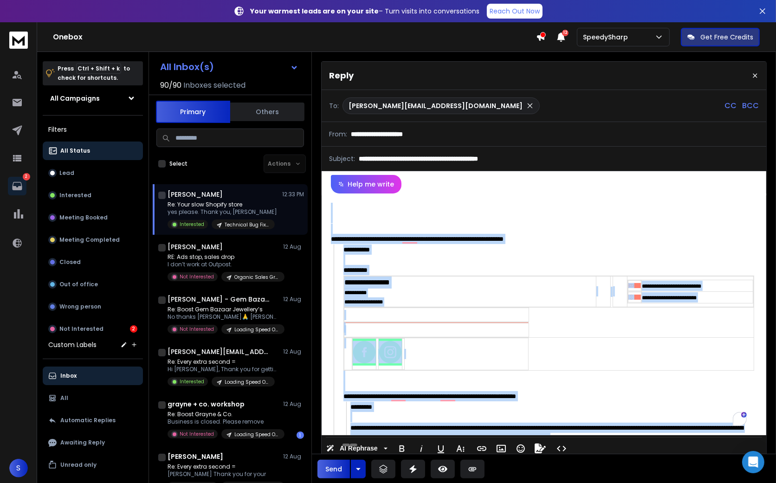  Describe the element at coordinates (247, 225) in the screenshot. I see `p: Technical Bug Fixing and Loading Speed` at that location.